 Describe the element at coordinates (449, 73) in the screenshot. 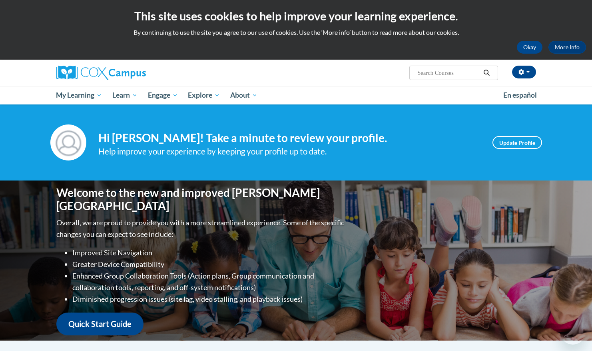

I see `input: Search Courses` at that location.